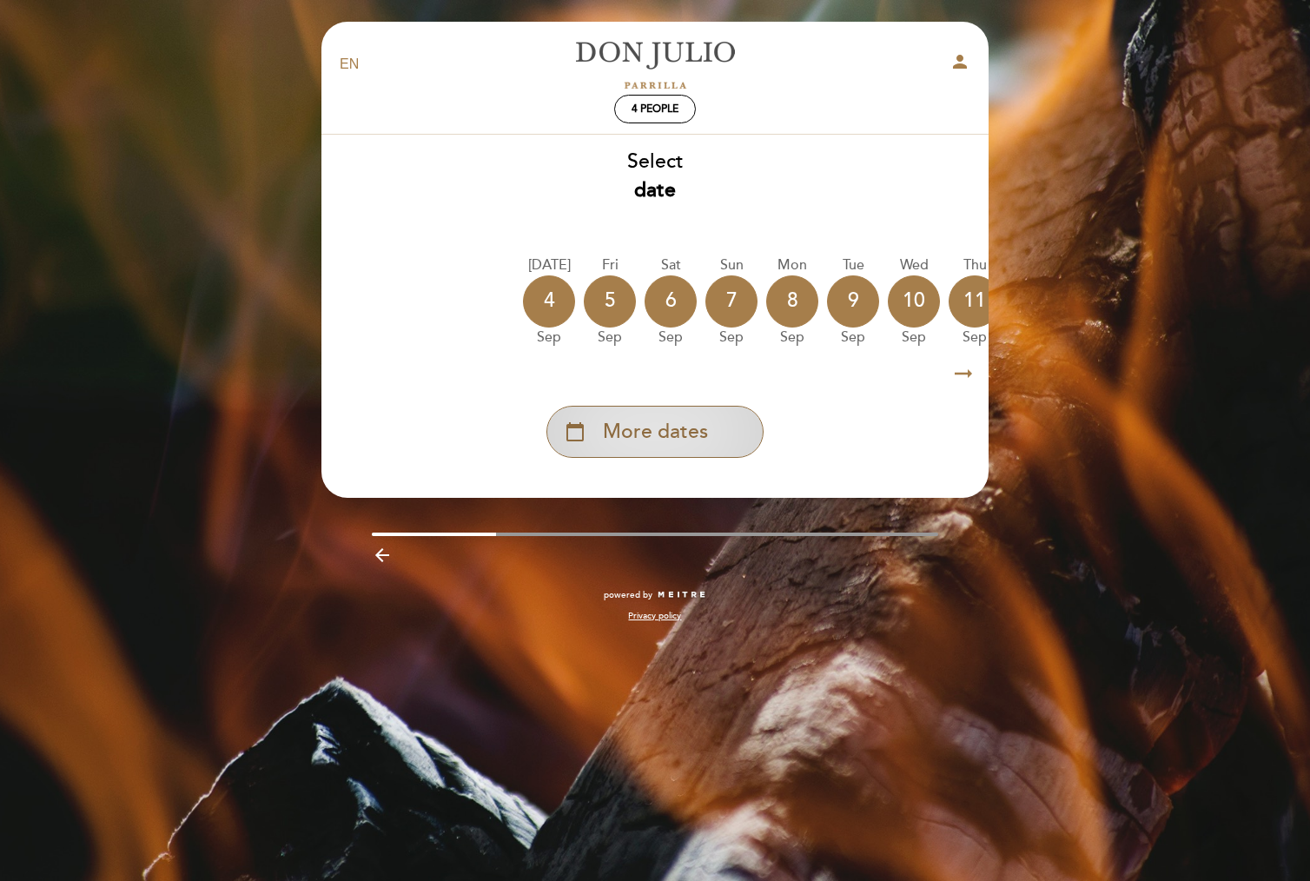 This screenshot has width=1310, height=881. What do you see at coordinates (963, 374) in the screenshot?
I see `i: arrow_right_alt` at bounding box center [963, 374].